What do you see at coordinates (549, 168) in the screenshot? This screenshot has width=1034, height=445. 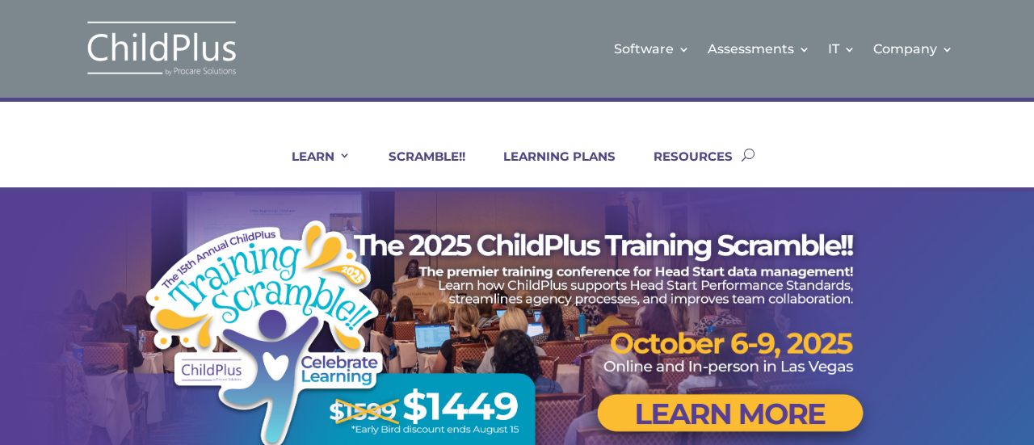 I see `a: LEARNING PLANS` at bounding box center [549, 168].